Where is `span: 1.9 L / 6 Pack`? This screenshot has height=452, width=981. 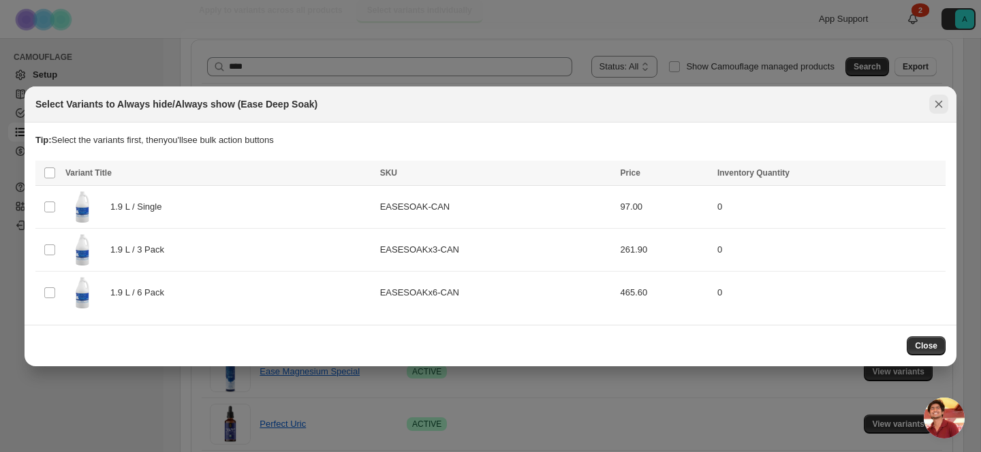
span: 1.9 L / 6 Pack is located at coordinates (141, 293).